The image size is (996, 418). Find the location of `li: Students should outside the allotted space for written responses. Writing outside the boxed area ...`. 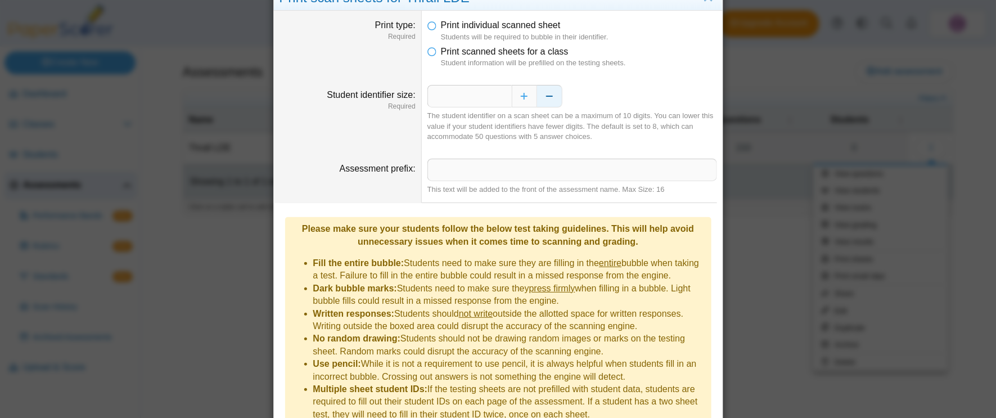

li: Students should outside the allotted space for written responses. Writing outside the boxed area ... is located at coordinates (509, 320).